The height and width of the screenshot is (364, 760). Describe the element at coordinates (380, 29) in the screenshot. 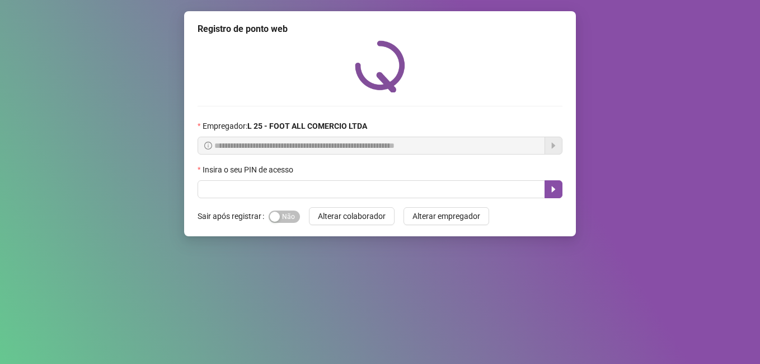

I see `div: Registro de ponto web` at that location.